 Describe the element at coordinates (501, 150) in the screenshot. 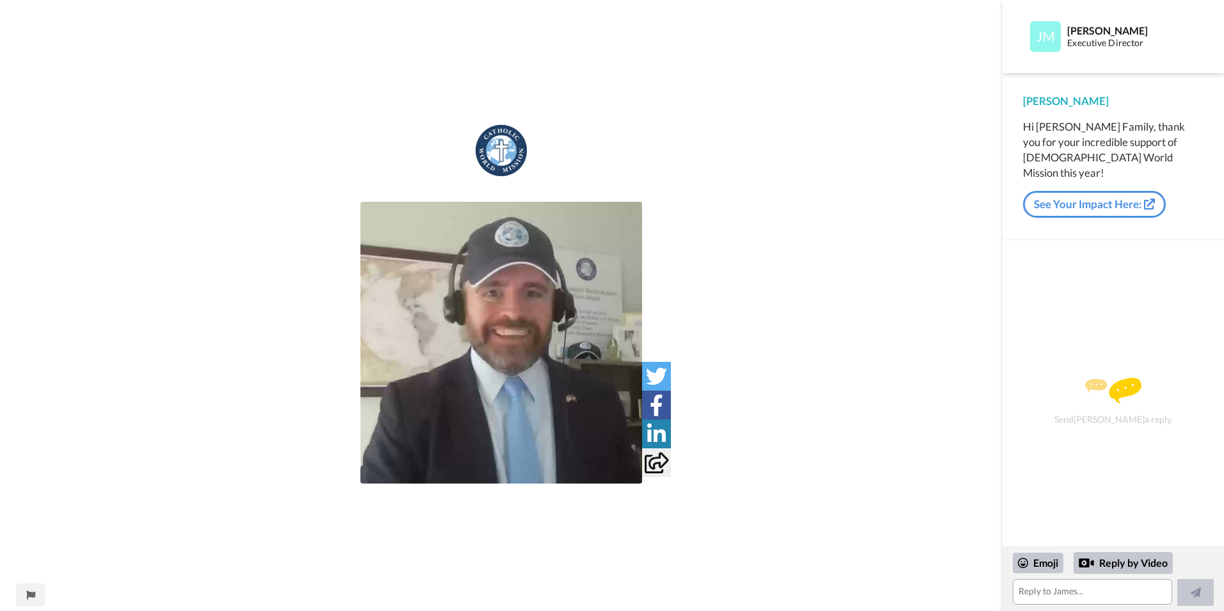

I see `img: 23c181ca-9a08-45cd-9316-7e7b7bb71f46` at that location.